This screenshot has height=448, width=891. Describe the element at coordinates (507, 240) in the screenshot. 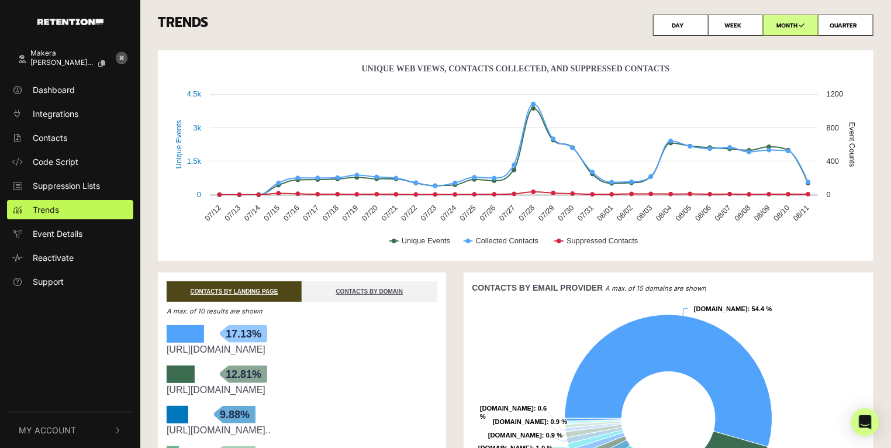

I see `text: Collected Contacts` at that location.